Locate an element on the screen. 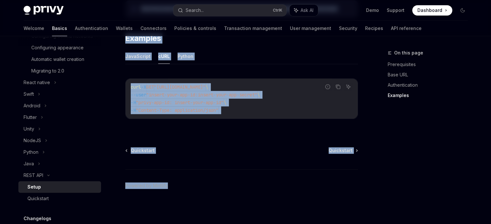 This screenshot has height=224, width=491. a: Connectors is located at coordinates (153, 28).